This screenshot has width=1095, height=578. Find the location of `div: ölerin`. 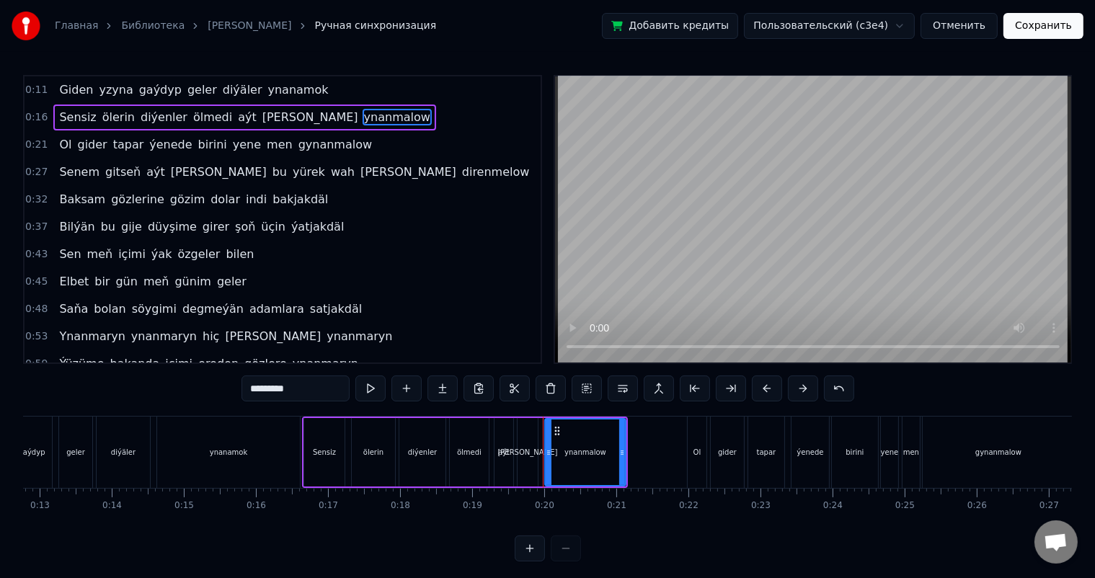

div: ölerin is located at coordinates (373, 452).